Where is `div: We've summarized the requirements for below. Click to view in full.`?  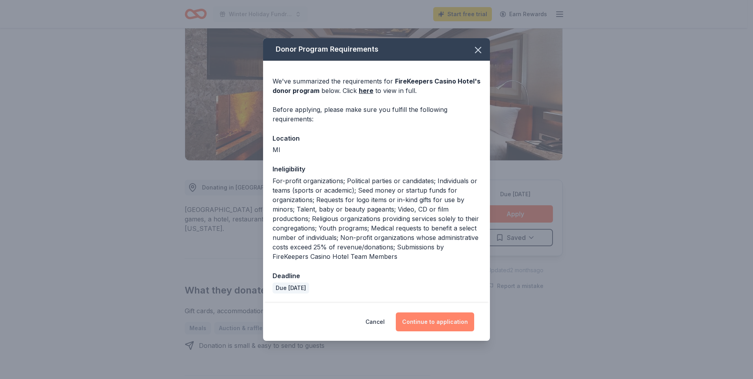 div: We've summarized the requirements for below. Click to view in full. is located at coordinates (376, 86).